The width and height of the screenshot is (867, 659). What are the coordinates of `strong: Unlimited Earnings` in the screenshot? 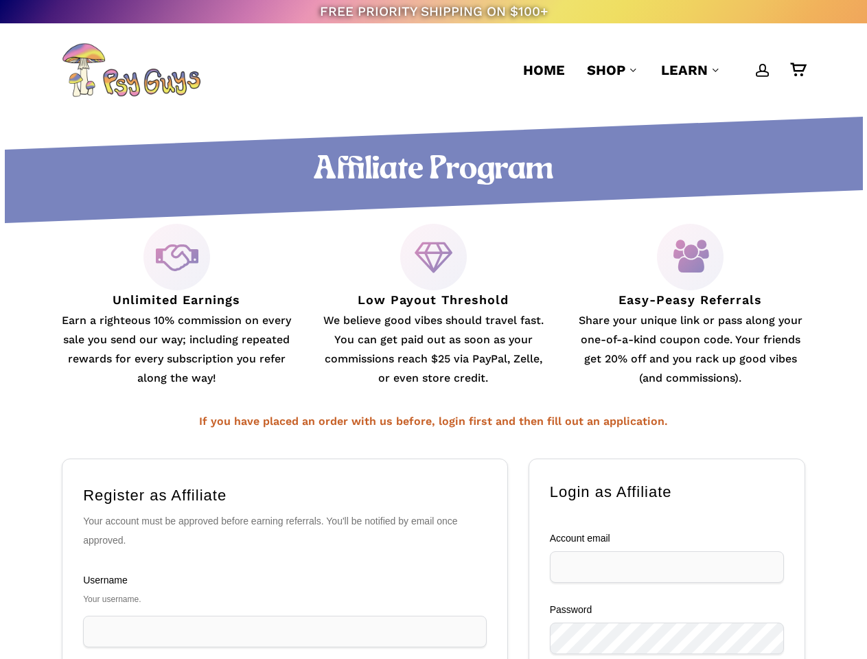 It's located at (176, 299).